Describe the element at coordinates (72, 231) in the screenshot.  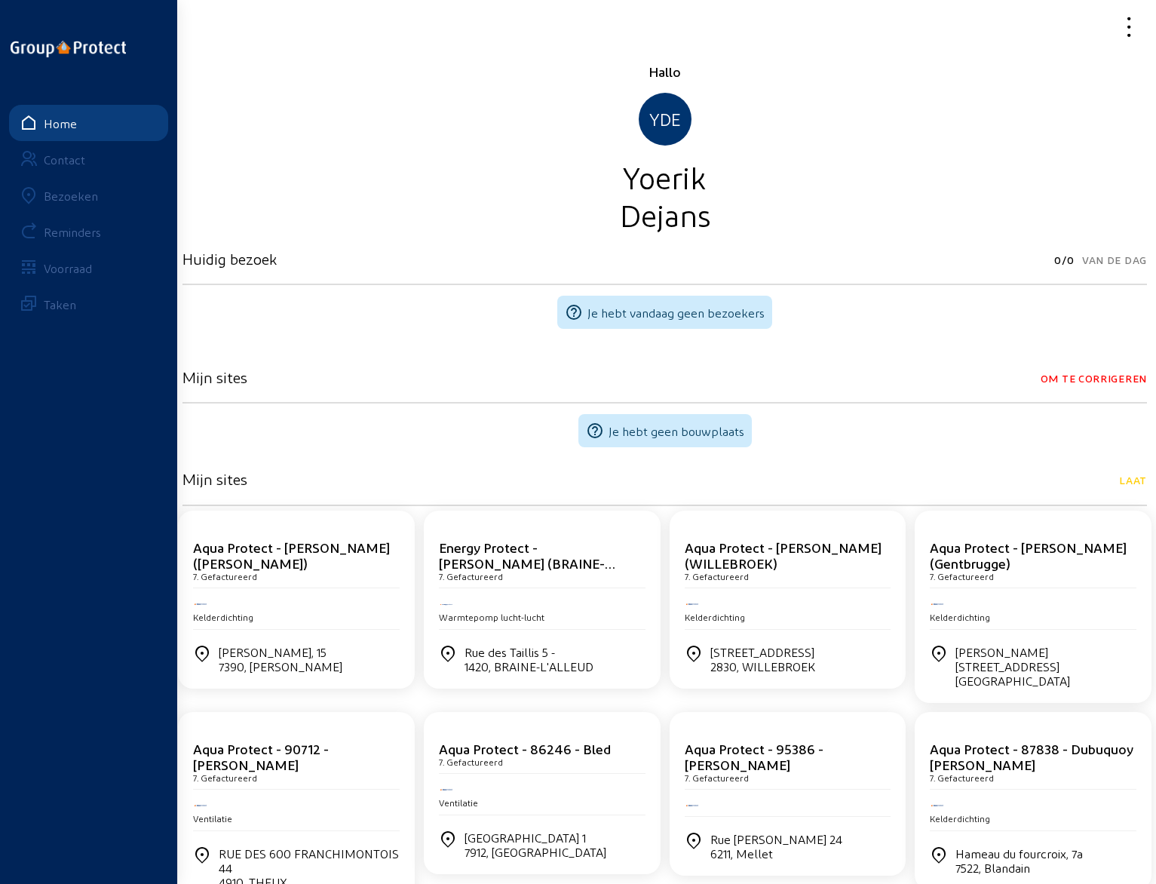
I see `div: Reminders` at that location.